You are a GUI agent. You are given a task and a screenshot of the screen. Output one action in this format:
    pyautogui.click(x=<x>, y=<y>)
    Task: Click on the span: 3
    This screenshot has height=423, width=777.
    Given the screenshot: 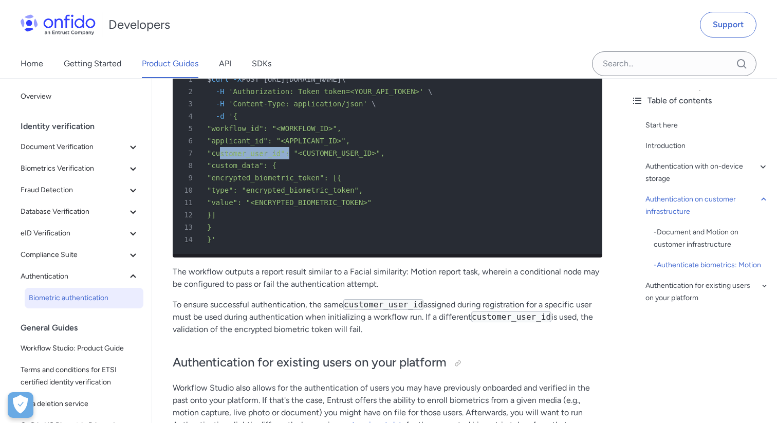 What is the action you would take?
    pyautogui.click(x=188, y=104)
    